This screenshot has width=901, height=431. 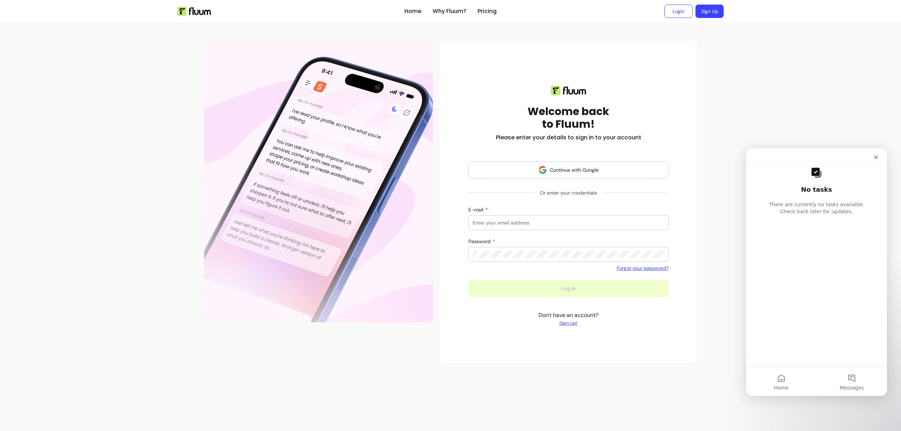 What do you see at coordinates (70, 42) in the screenshot?
I see `h2: No tasks` at bounding box center [70, 42].